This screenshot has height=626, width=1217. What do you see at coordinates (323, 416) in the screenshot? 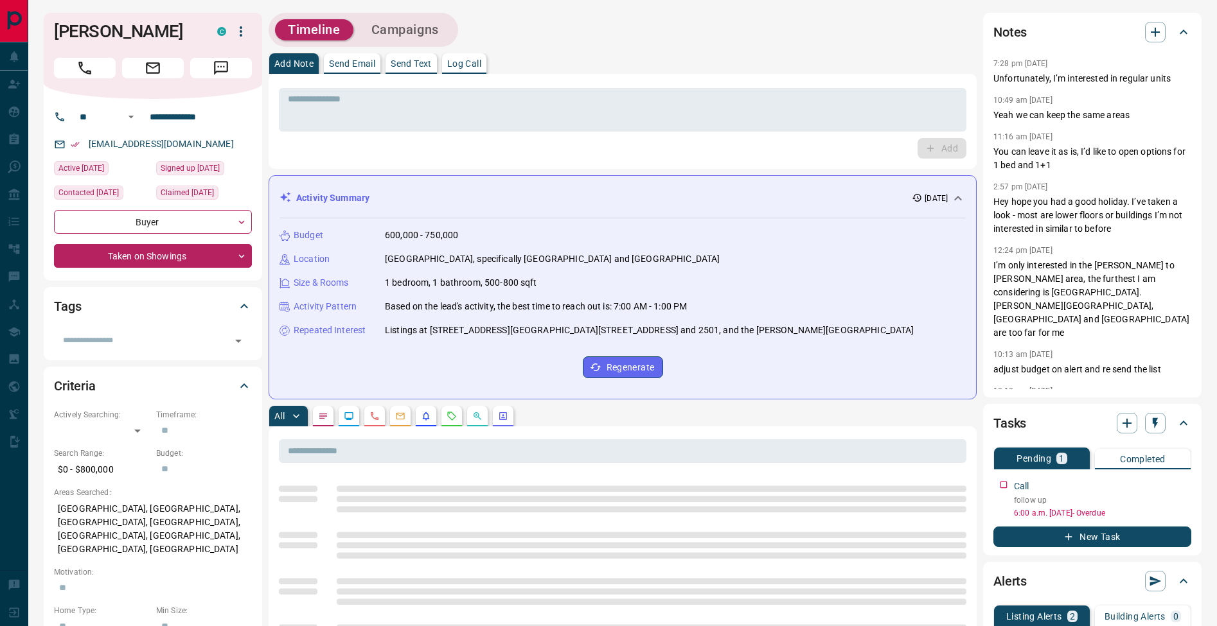
I see `svg: Notes` at bounding box center [323, 416].